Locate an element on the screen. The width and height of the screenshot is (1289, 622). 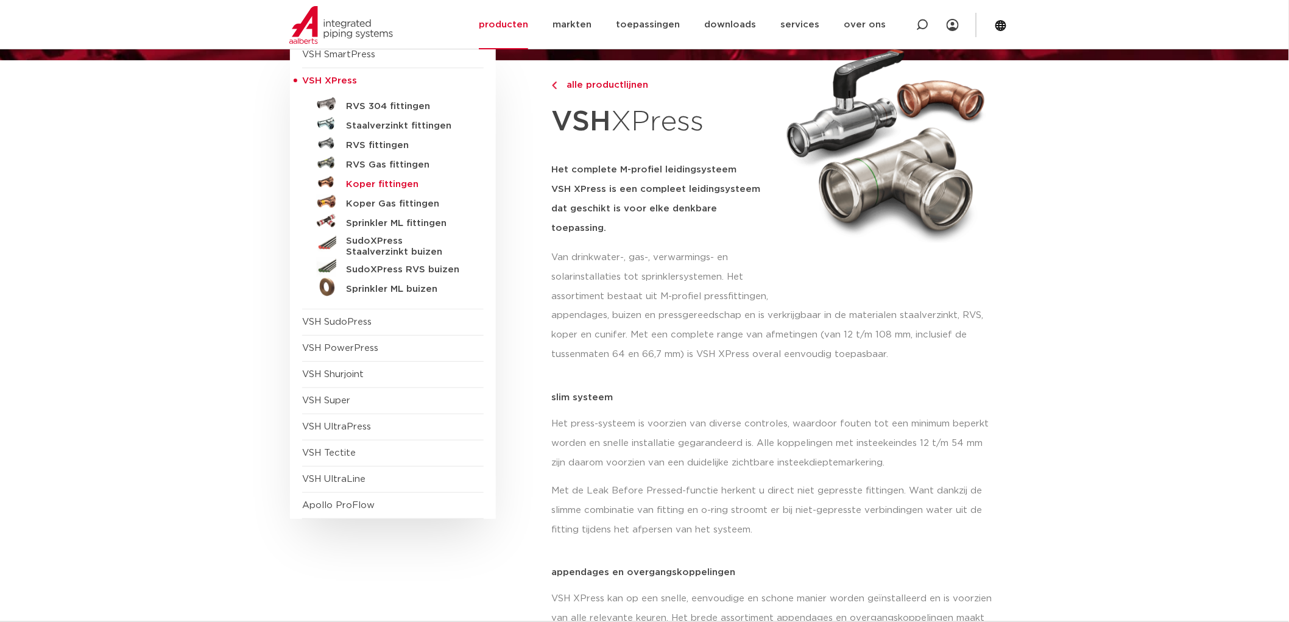
h5: RVS Gas fittingen is located at coordinates (406, 165).